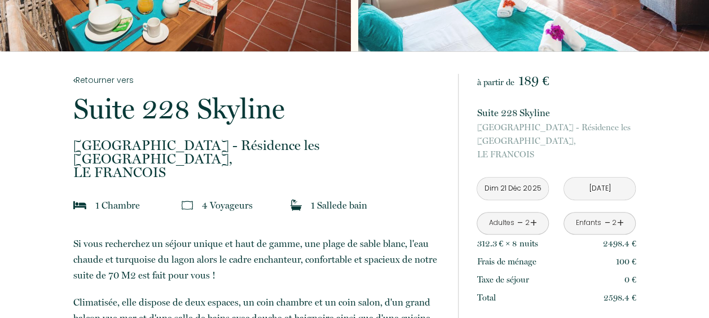  Describe the element at coordinates (599, 188) in the screenshot. I see `input: Départ` at that location.